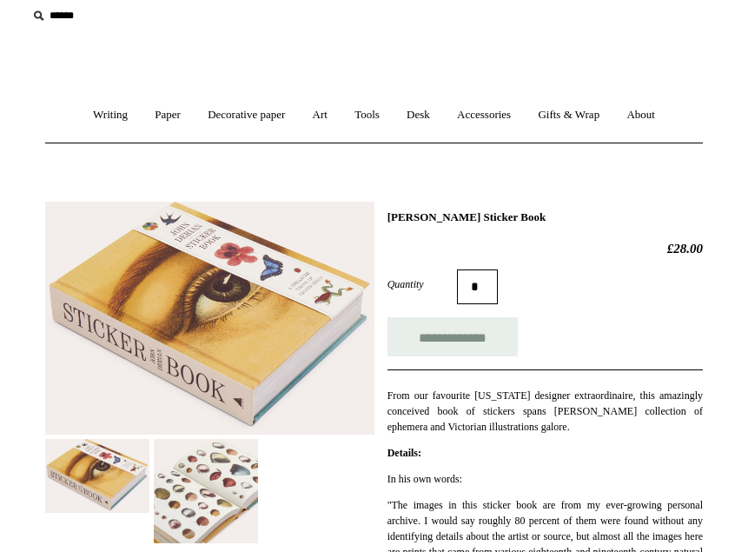 This screenshot has height=552, width=748. What do you see at coordinates (545, 248) in the screenshot?
I see `h2: £28.00` at bounding box center [545, 248].